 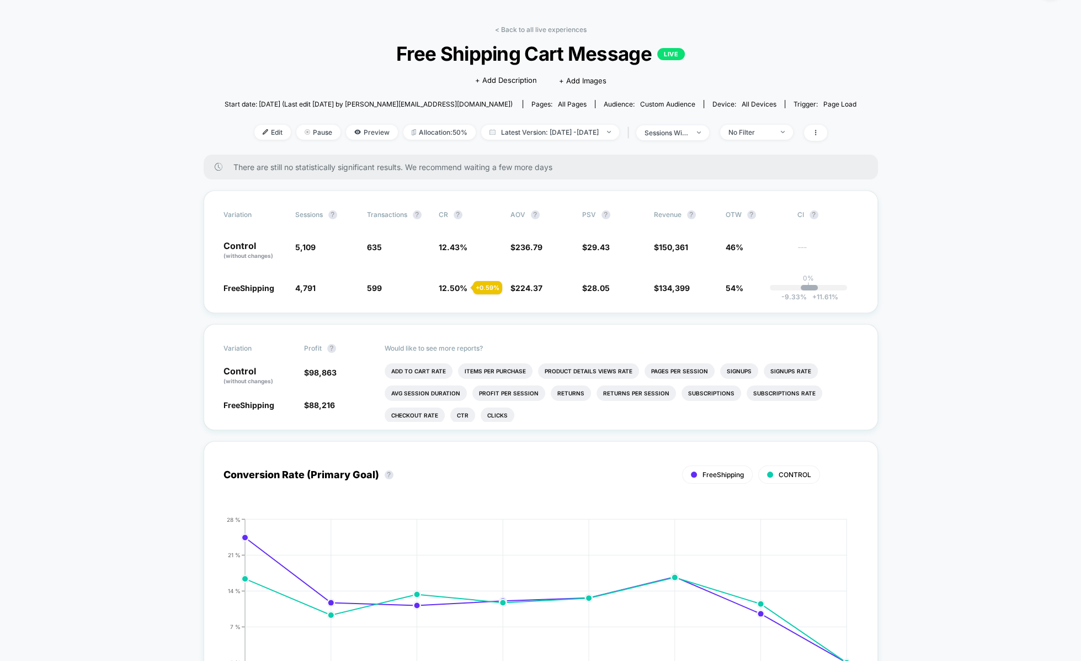 What do you see at coordinates (374, 288) in the screenshot?
I see `span: 599` at bounding box center [374, 288].